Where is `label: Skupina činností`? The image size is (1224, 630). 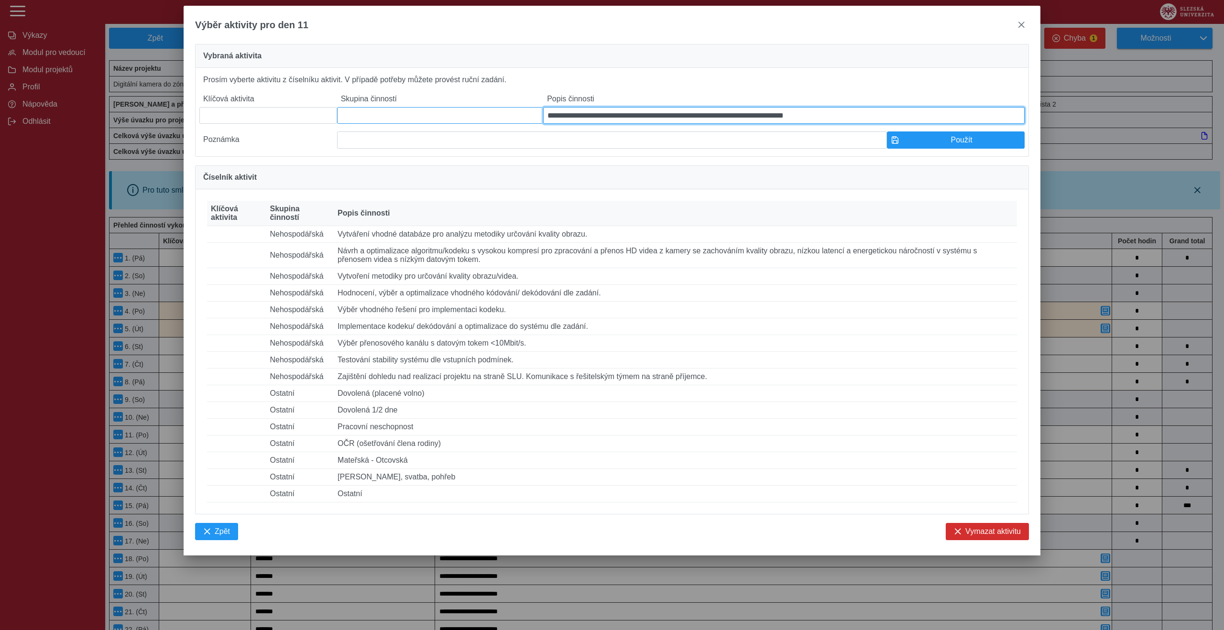 label: Skupina činností is located at coordinates (441, 99).